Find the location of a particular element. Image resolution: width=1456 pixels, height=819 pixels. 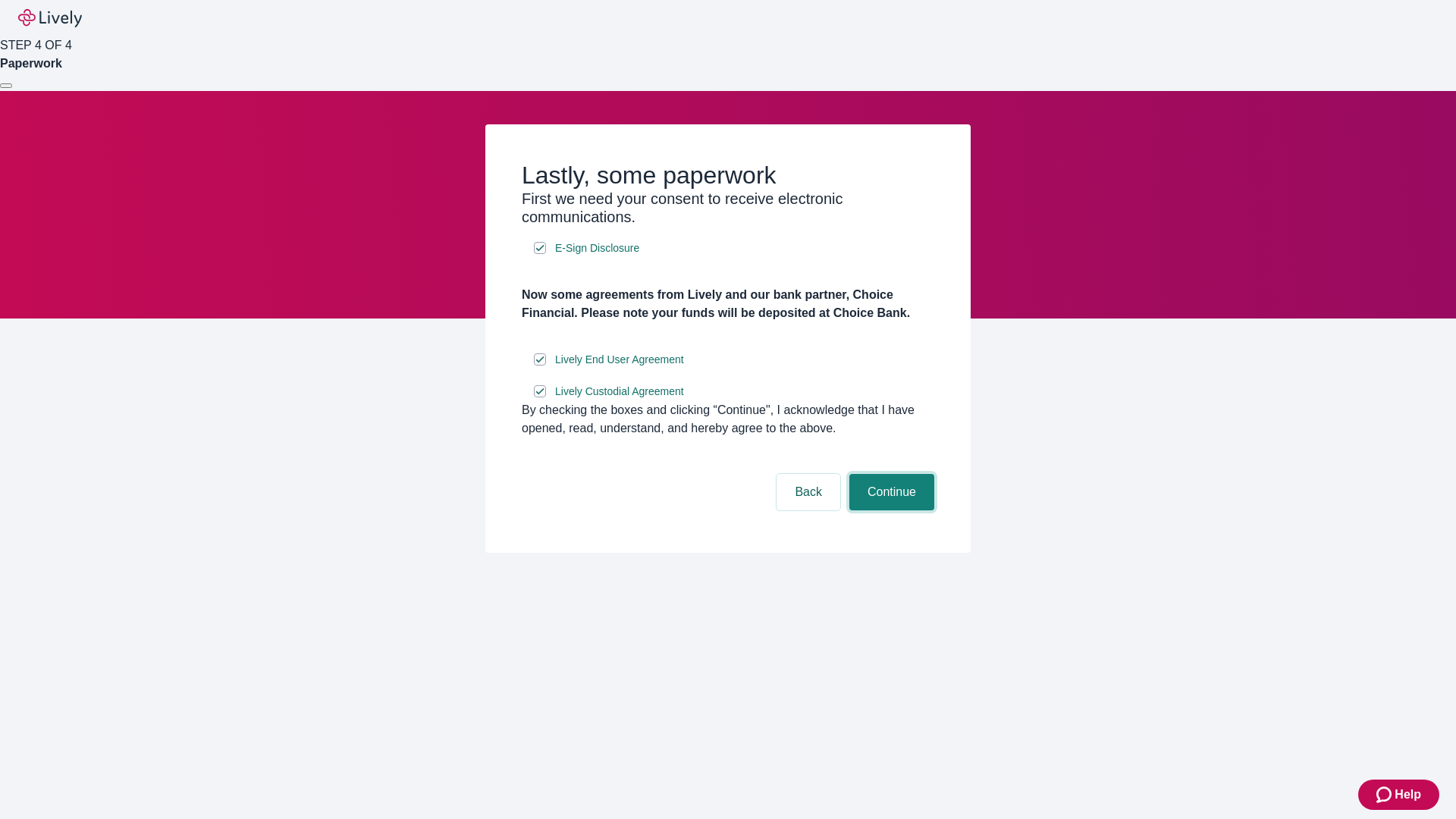

button: Back is located at coordinates (808, 492).